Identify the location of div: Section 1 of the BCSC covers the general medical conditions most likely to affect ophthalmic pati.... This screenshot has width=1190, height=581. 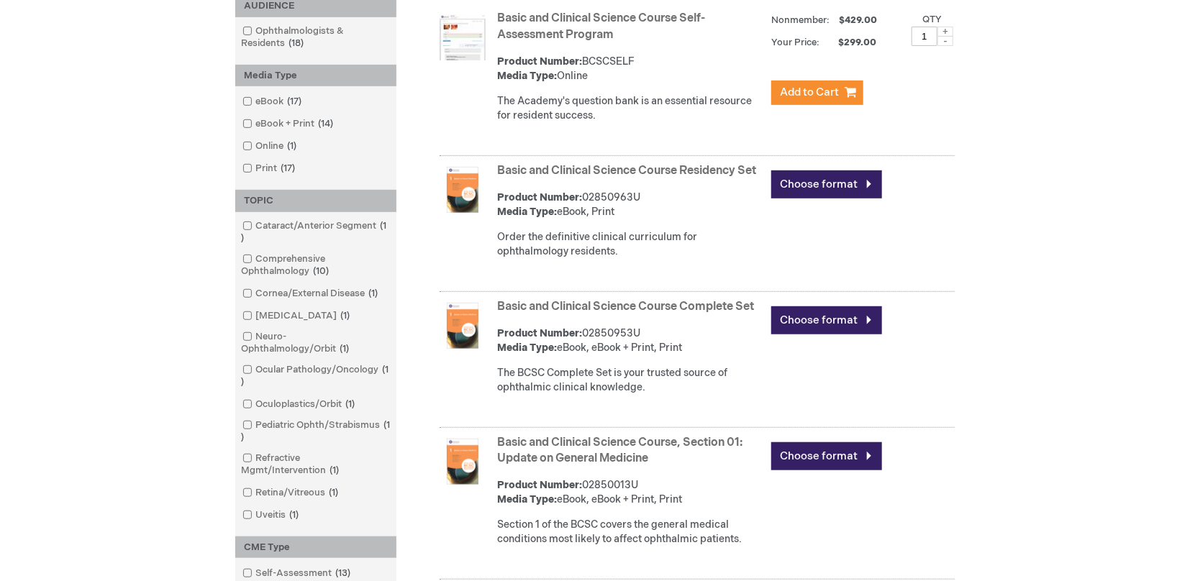
(630, 532).